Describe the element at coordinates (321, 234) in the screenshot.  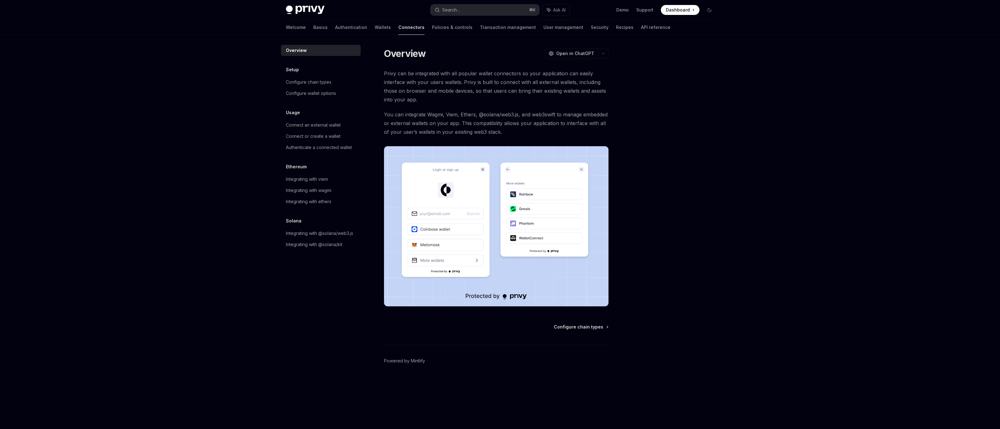
I see `a: Integrating with @solana/web3.js` at that location.